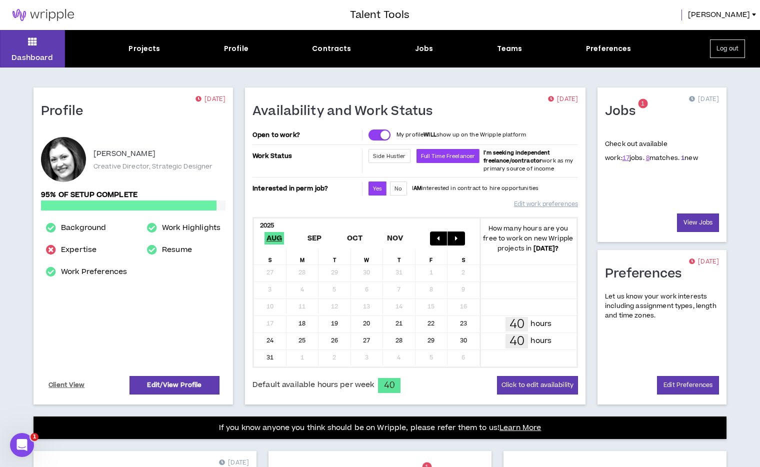  What do you see at coordinates (79, 250) in the screenshot?
I see `a: Expertise` at bounding box center [79, 250].